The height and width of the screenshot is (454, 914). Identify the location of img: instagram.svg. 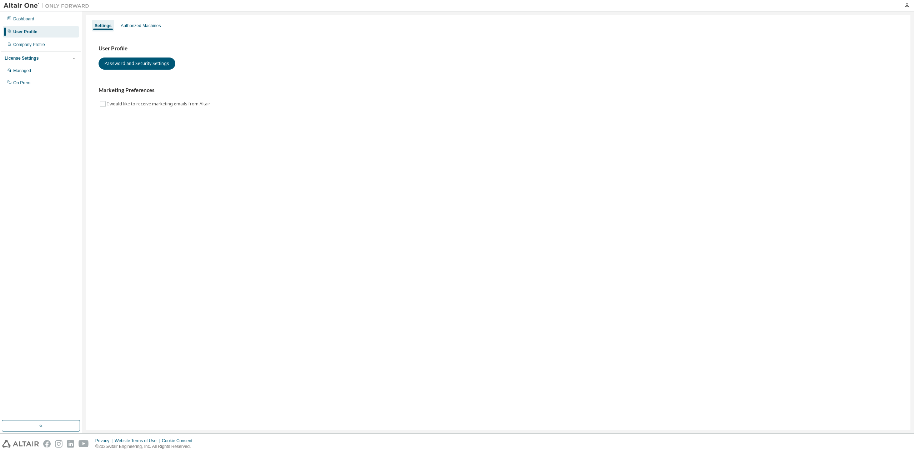
(59, 443).